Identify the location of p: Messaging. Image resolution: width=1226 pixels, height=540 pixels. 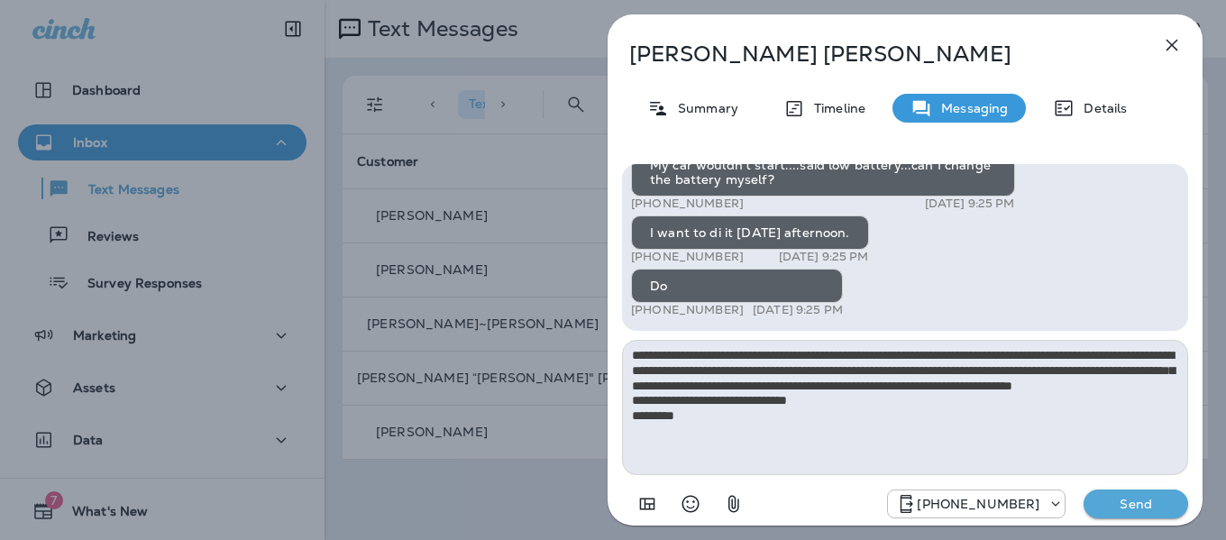
(970, 108).